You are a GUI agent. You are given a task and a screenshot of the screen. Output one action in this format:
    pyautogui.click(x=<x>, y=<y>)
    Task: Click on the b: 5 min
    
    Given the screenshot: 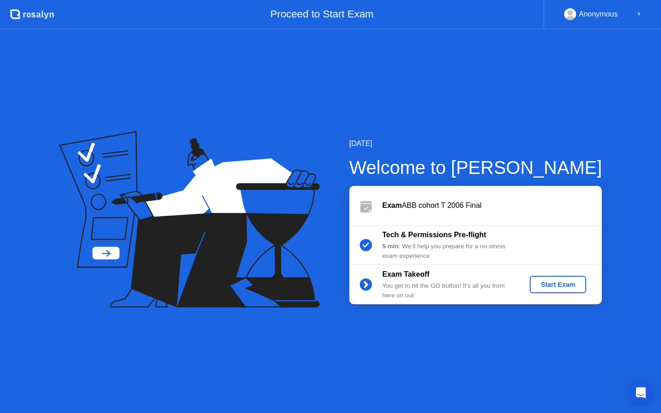 What is the action you would take?
    pyautogui.click(x=391, y=246)
    